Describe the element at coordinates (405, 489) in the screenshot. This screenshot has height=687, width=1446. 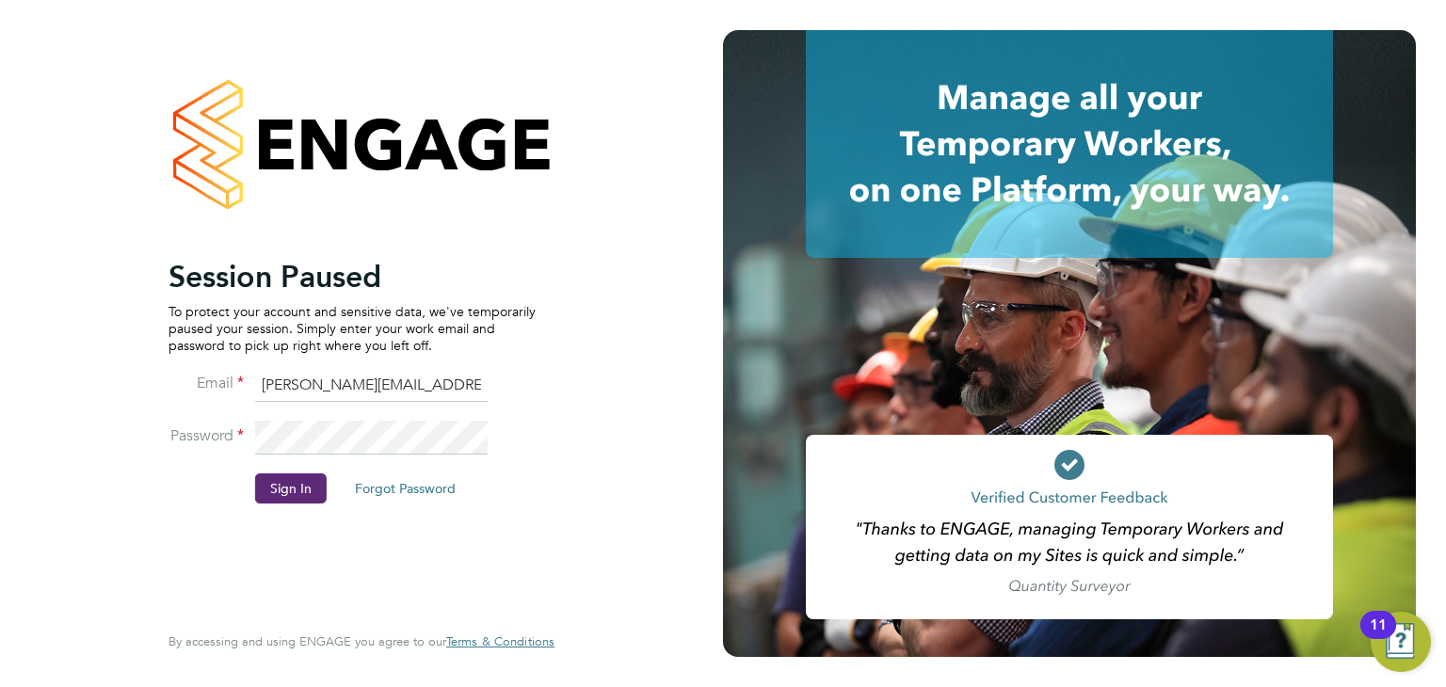
I see `button: Forgot Password` at that location.